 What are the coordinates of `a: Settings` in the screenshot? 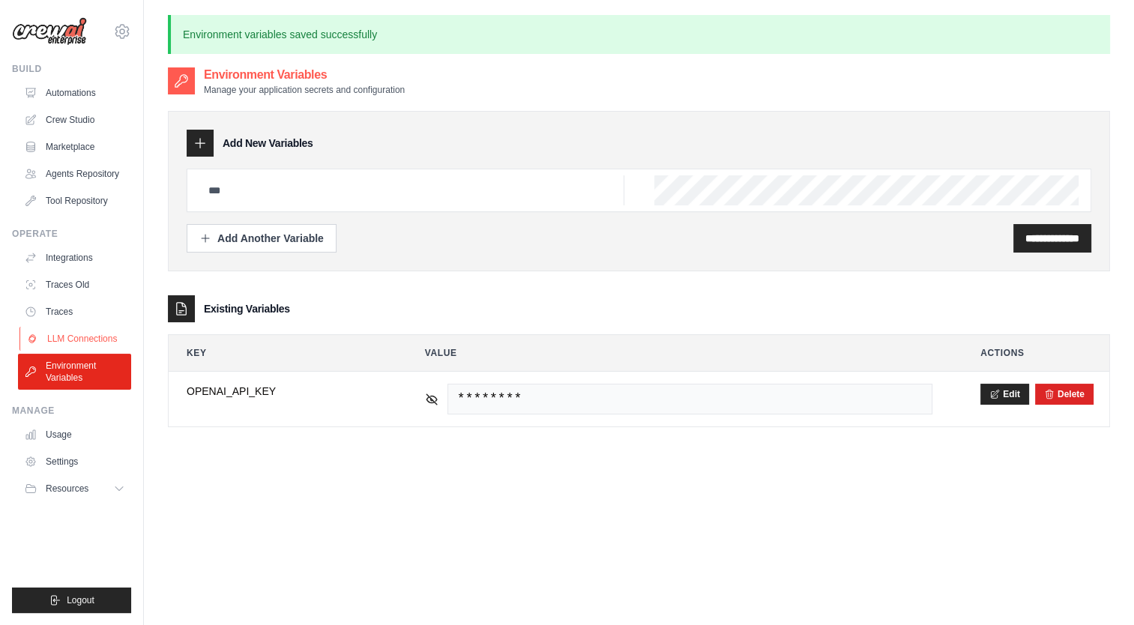 It's located at (74, 462).